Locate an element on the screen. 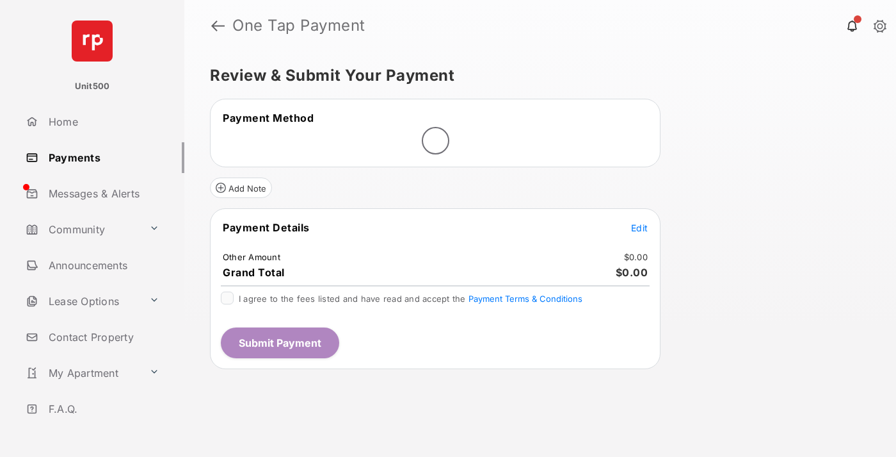  a: Home is located at coordinates (102, 122).